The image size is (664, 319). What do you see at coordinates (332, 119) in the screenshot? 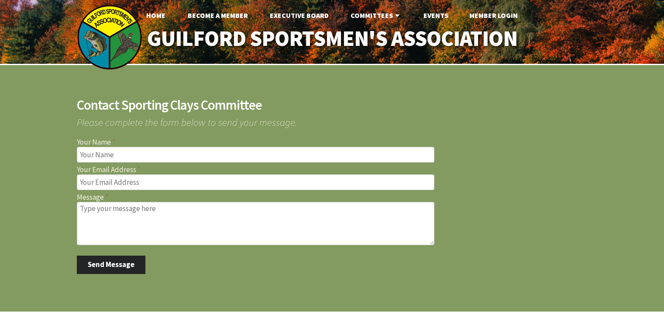
I see `span: Please complete the form below to send your message.` at bounding box center [332, 119].